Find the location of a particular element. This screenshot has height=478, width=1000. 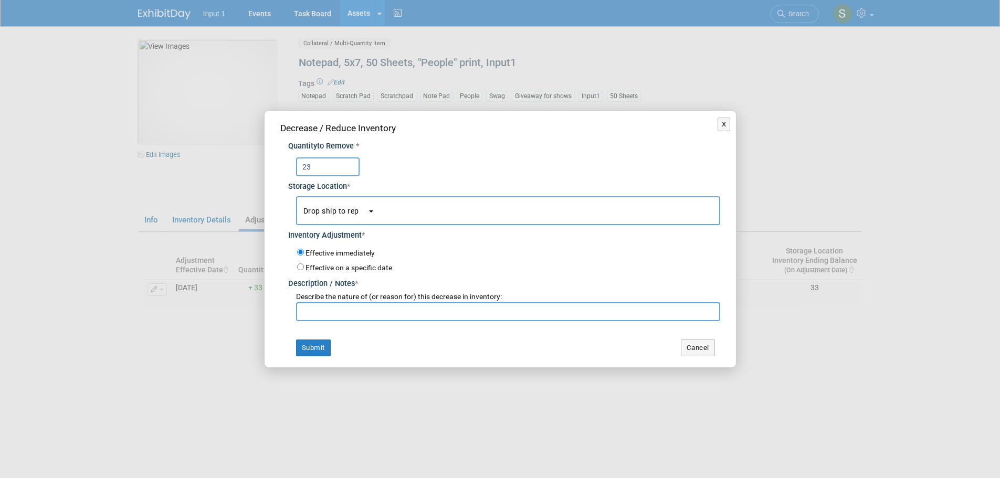

button: Submit is located at coordinates (313, 348).